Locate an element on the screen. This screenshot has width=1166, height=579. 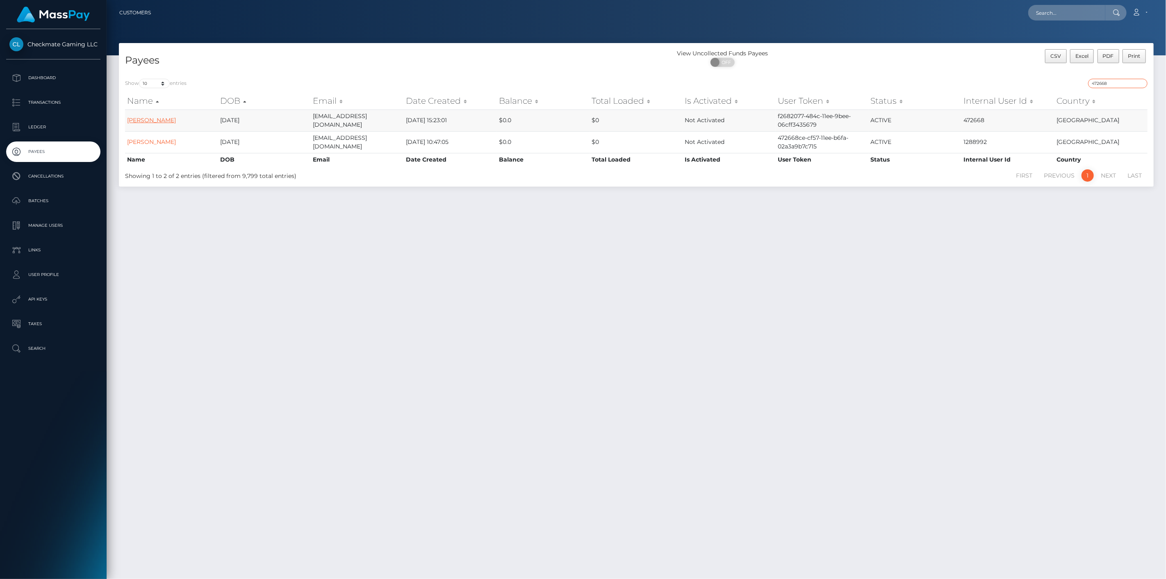
th: Is Activated: activate to sort column ascending is located at coordinates (729, 101).